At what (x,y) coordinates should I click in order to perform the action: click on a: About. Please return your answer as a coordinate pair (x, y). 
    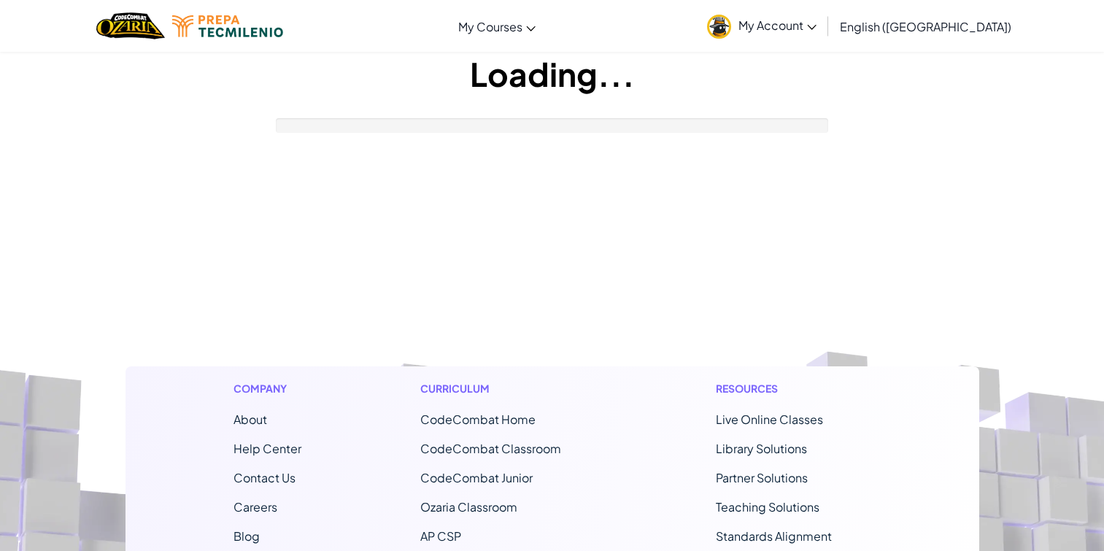
    Looking at the image, I should click on (250, 419).